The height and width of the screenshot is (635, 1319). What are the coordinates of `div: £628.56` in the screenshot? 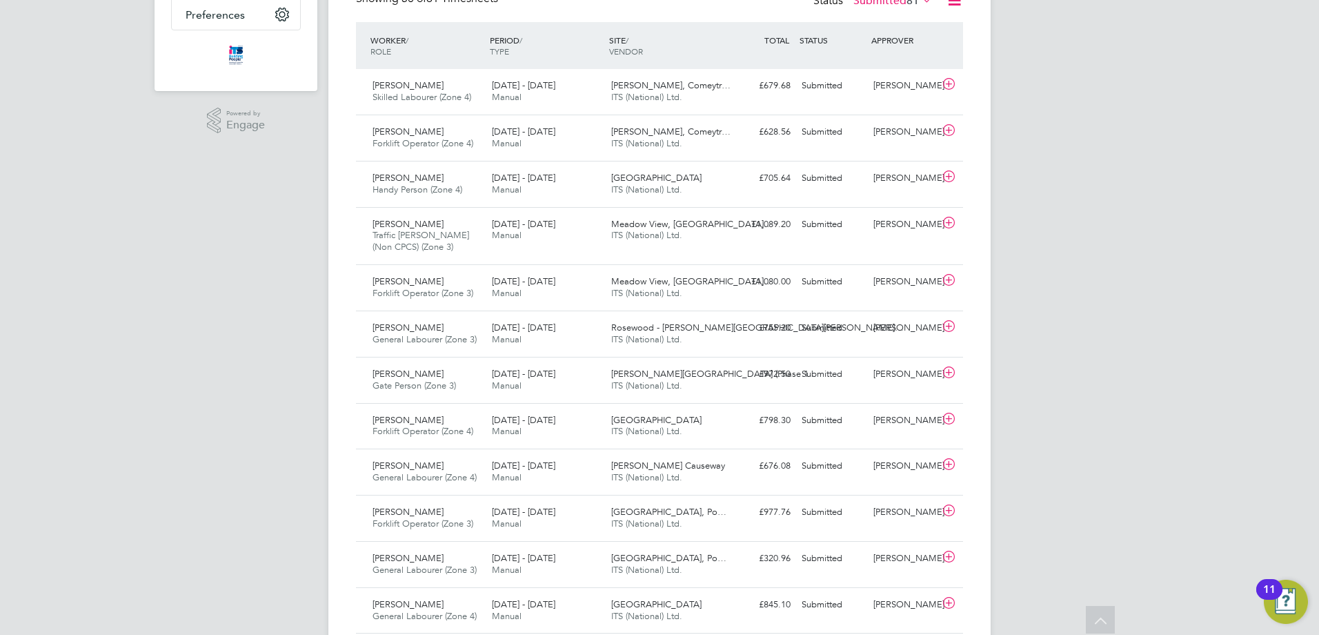 It's located at (760, 132).